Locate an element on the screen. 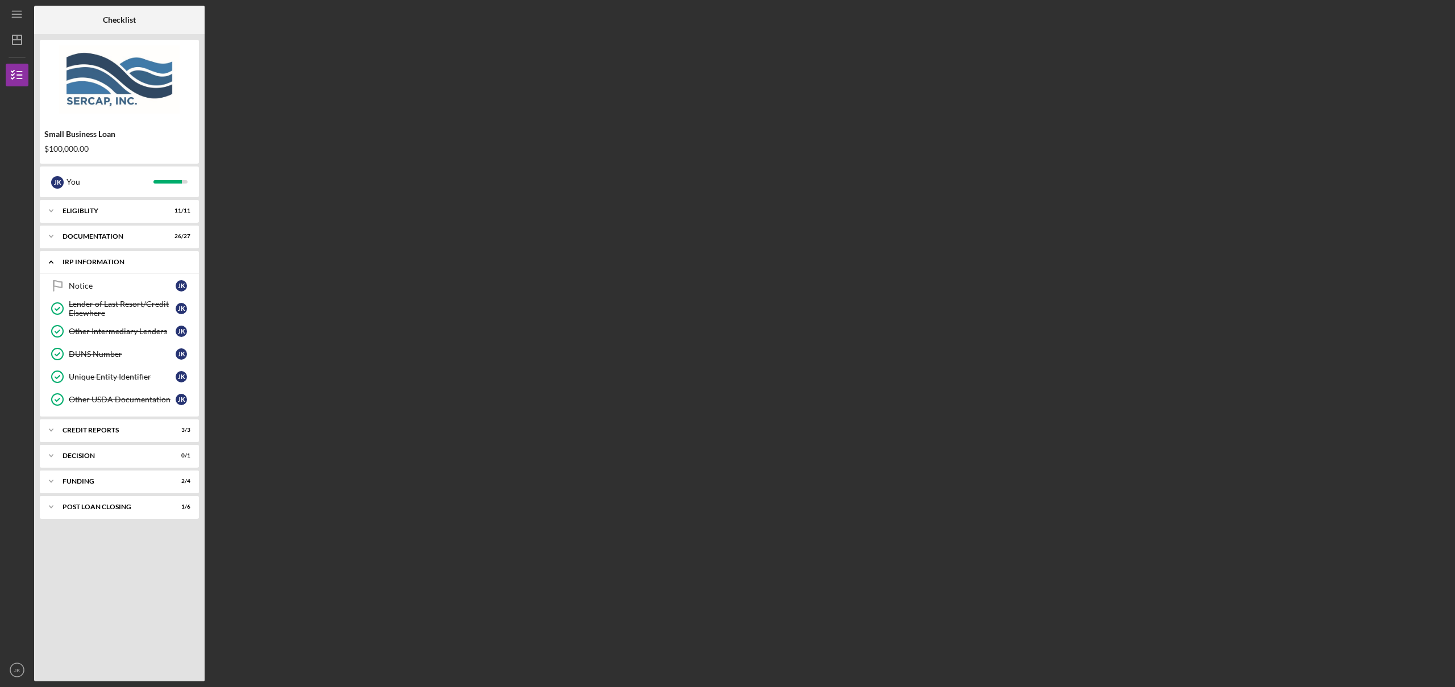  div: Unique Entity Identifier is located at coordinates (122, 377).